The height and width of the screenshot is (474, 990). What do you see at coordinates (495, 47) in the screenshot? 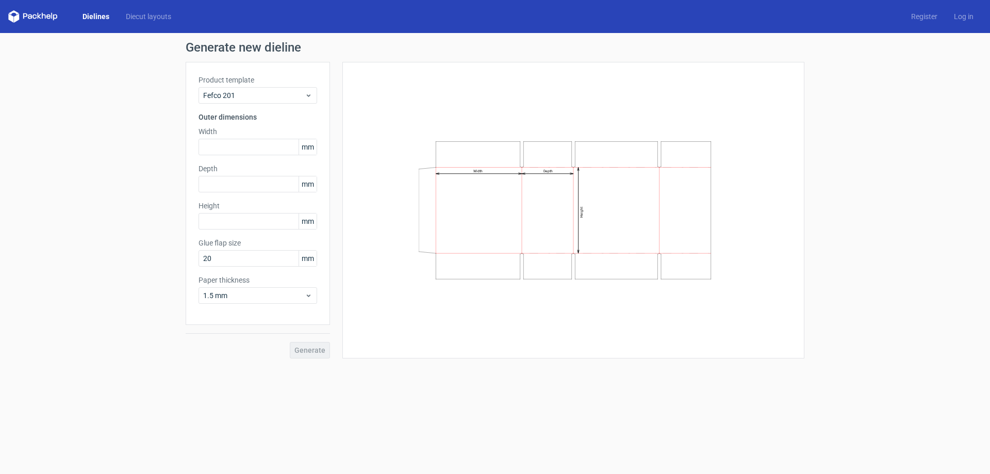
I see `h1: Generate new dieline` at bounding box center [495, 47].